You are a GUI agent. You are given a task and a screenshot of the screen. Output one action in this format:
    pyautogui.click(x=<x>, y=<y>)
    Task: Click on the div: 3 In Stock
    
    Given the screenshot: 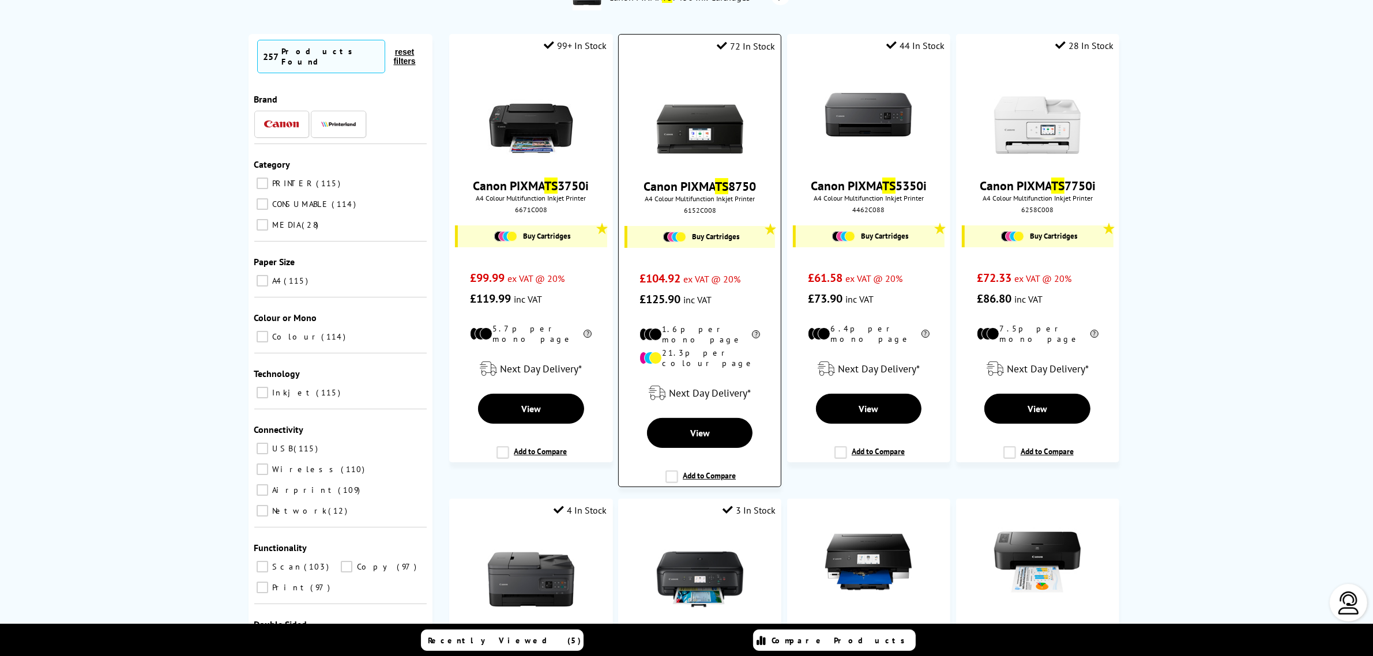 What is the action you would take?
    pyautogui.click(x=749, y=510)
    